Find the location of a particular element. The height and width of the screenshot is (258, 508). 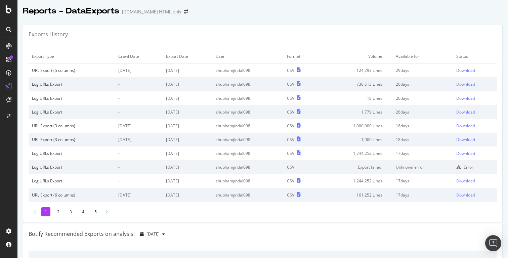

td: Format is located at coordinates (301, 56).